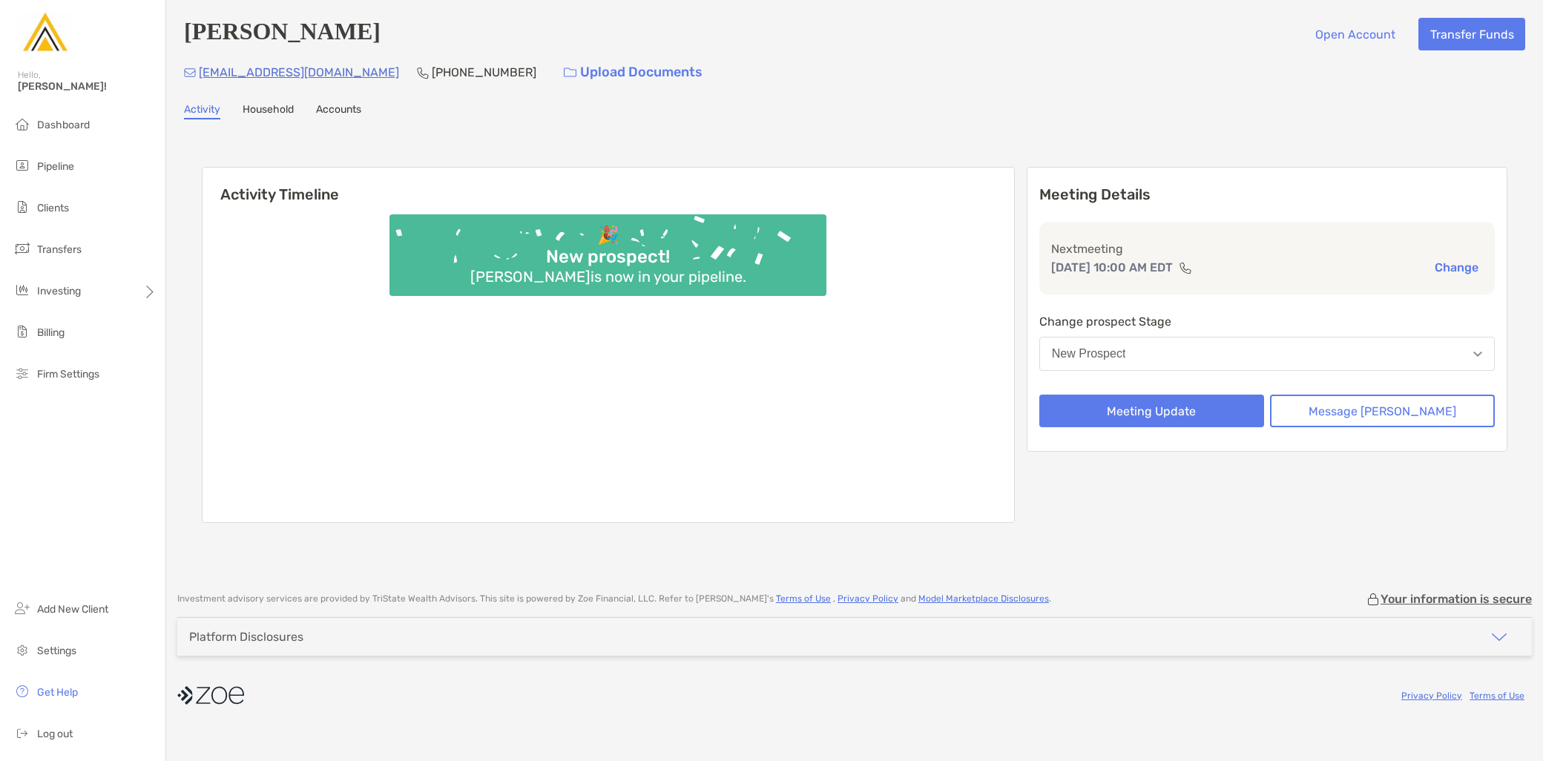  I want to click on div: Platform Disclosures, so click(246, 636).